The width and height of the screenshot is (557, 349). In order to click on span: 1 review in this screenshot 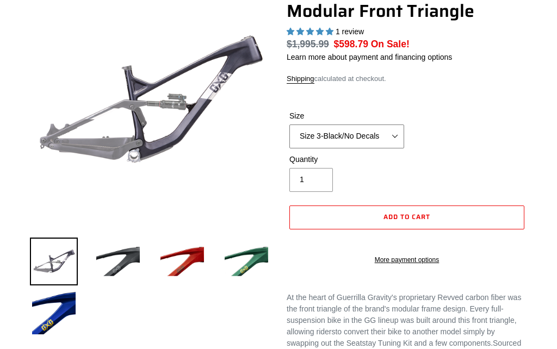, I will do `click(349, 32)`.